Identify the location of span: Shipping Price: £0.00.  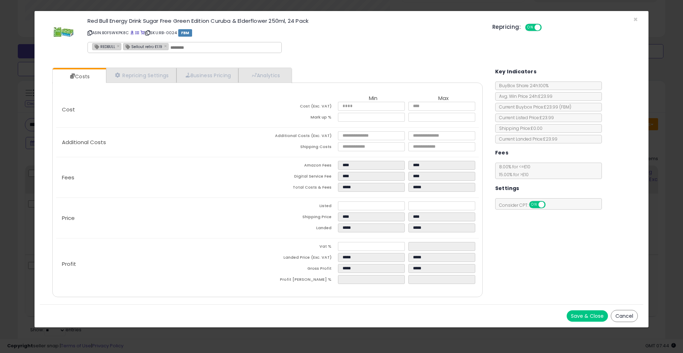
(519, 128).